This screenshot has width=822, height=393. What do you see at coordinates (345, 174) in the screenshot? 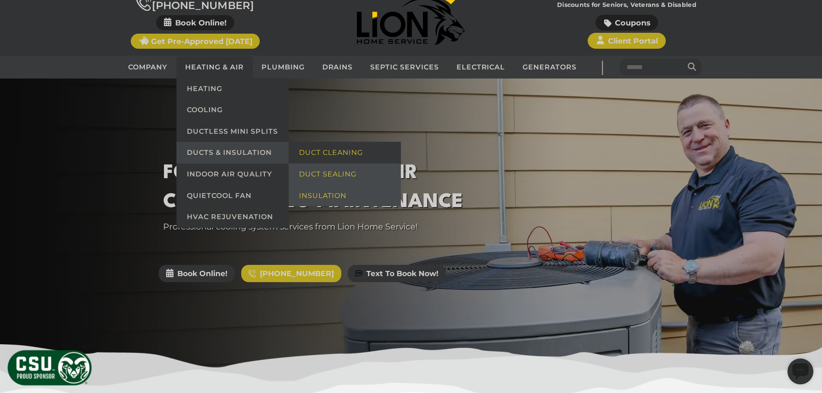
I see `a: Duct Sealing` at bounding box center [345, 174].